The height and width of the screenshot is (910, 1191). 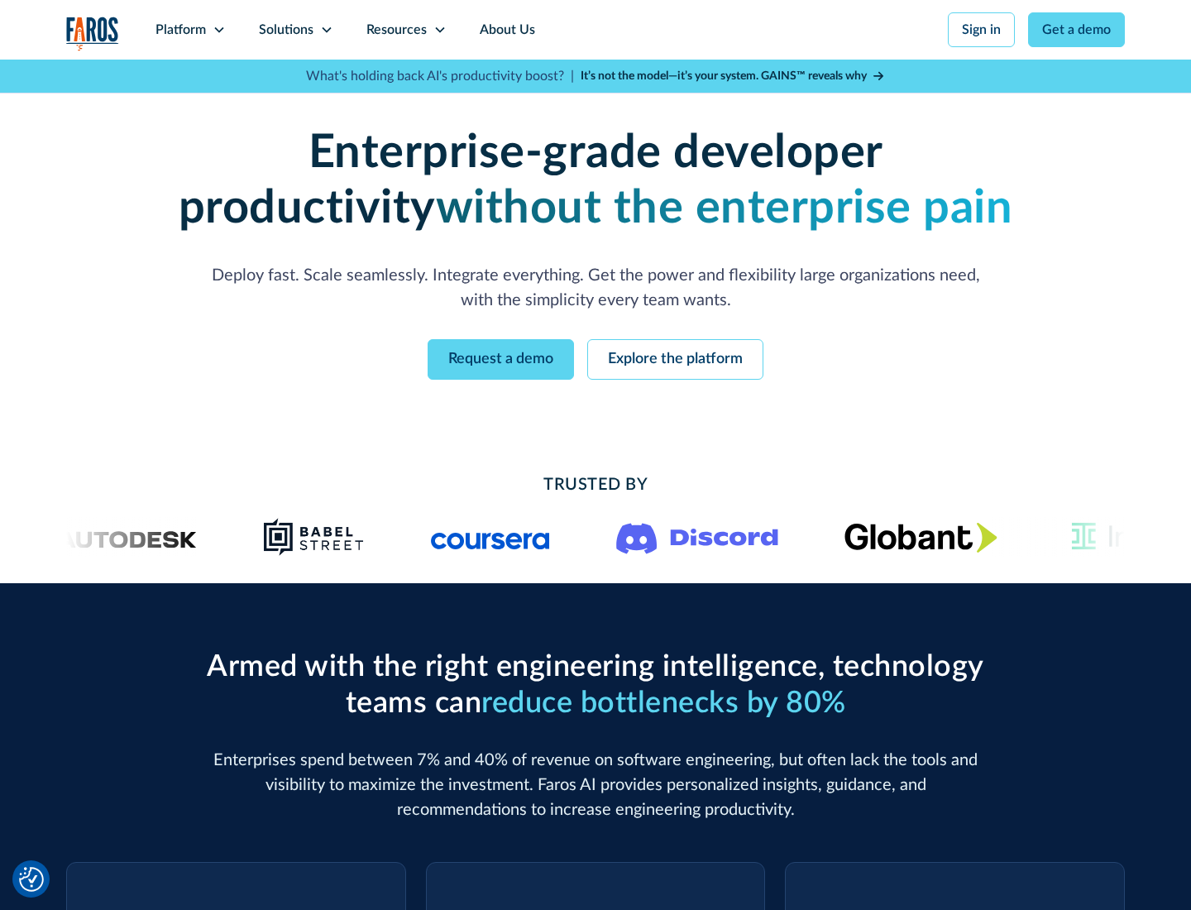 I want to click on a: Request a demo, so click(x=501, y=359).